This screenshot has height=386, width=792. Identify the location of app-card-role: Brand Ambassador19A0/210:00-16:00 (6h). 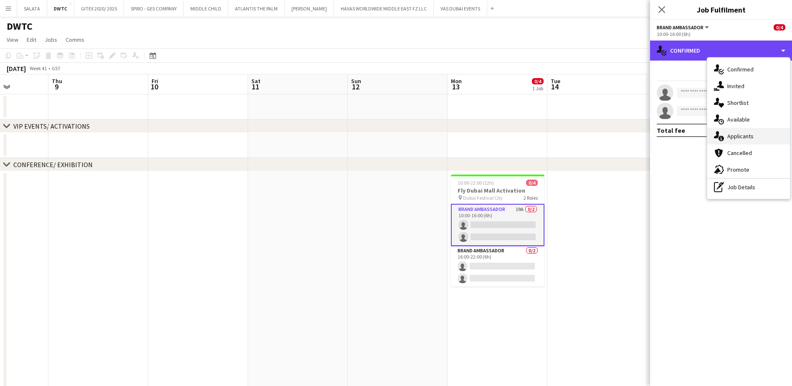
(498, 225).